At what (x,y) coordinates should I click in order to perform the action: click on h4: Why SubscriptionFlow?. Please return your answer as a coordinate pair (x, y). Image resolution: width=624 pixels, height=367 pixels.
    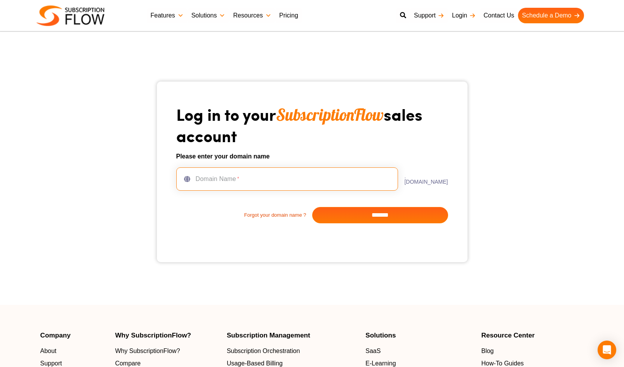
    Looking at the image, I should click on (167, 335).